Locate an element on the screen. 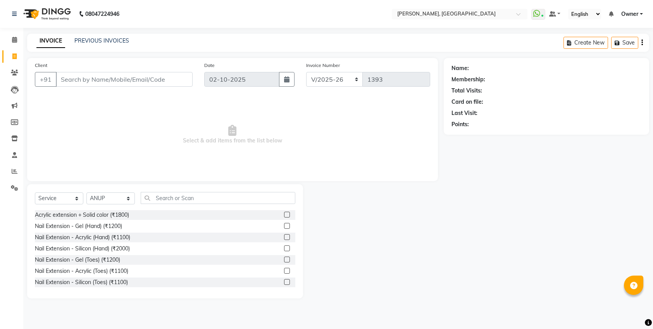  span: Owner is located at coordinates (630, 14).